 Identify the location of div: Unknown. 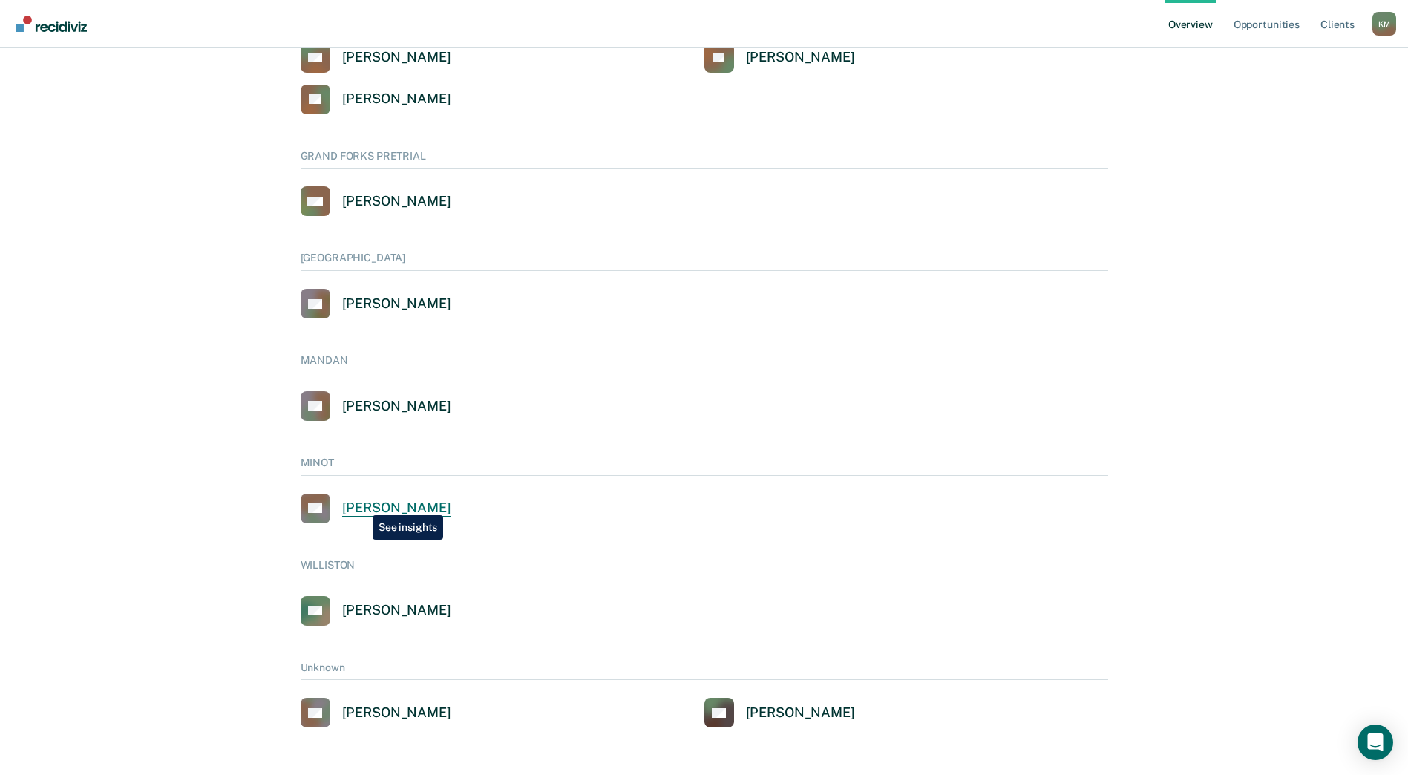
(704, 671).